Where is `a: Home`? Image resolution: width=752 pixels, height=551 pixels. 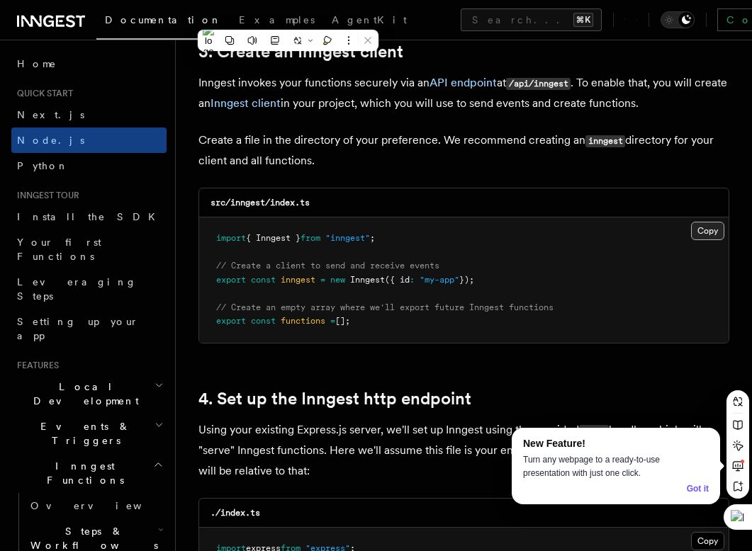 a: Home is located at coordinates (89, 64).